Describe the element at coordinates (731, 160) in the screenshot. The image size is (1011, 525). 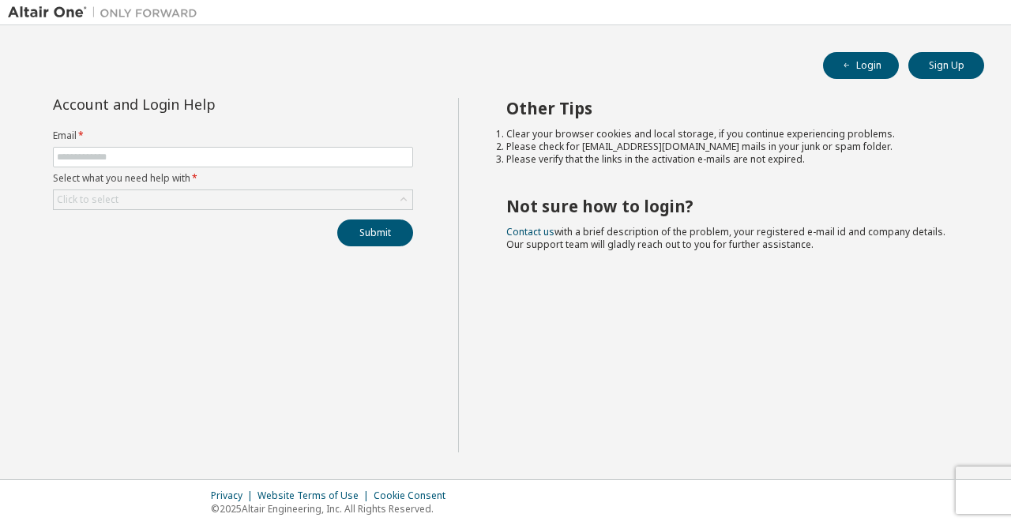
I see `li: Please verify that the links in the activation e-mails are not expired.` at that location.